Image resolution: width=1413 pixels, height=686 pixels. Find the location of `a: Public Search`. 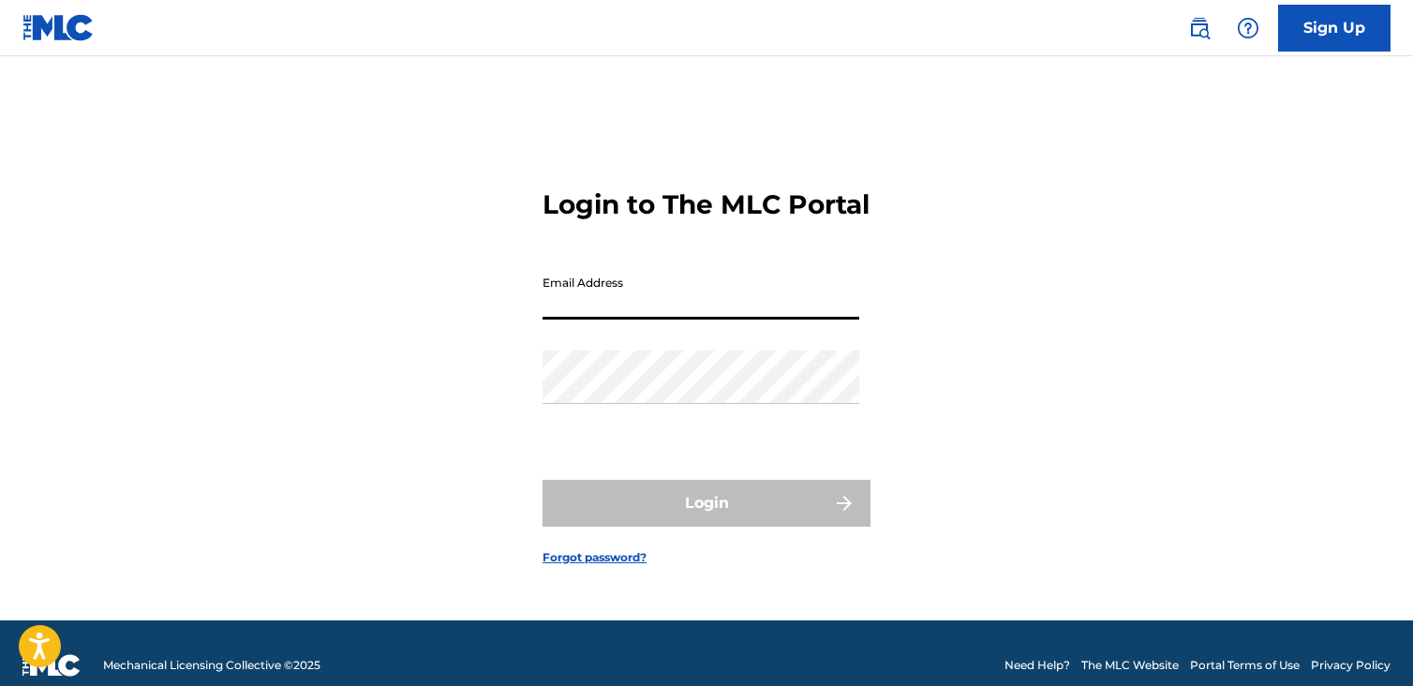

a: Public Search is located at coordinates (1200, 28).